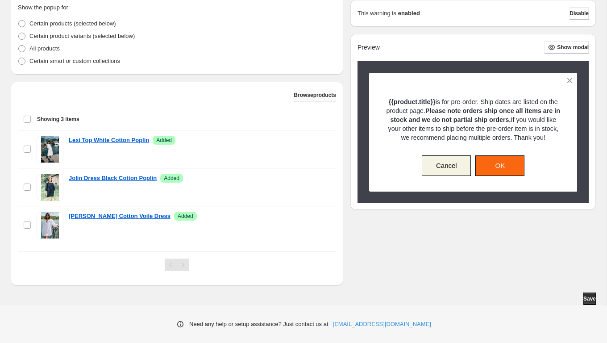  What do you see at coordinates (314, 95) in the screenshot?
I see `span: Browse products` at bounding box center [314, 95].